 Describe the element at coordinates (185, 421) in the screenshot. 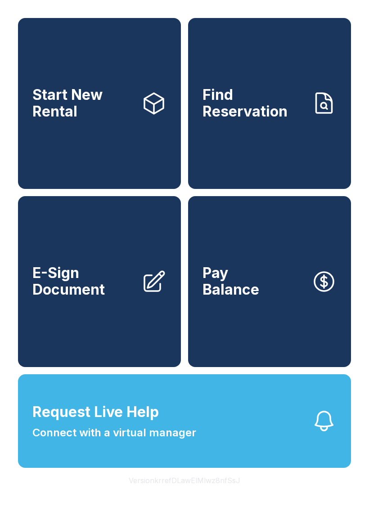

I see `button: Request Live HelpConnect with a virtual manager` at that location.